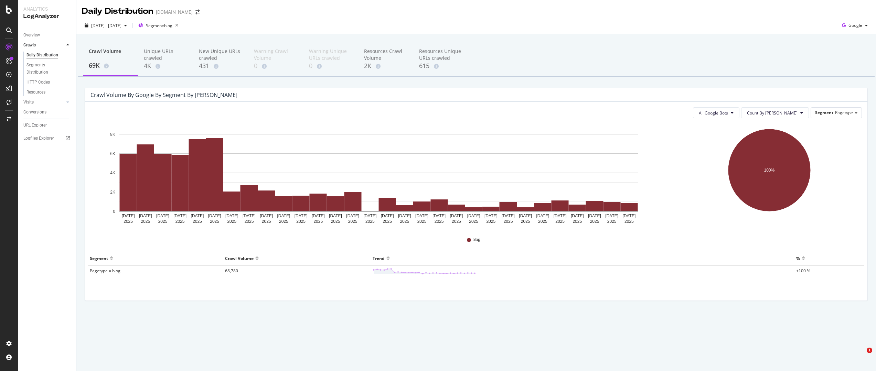  Describe the element at coordinates (47, 16) in the screenshot. I see `div: LogAnalyzer` at that location.